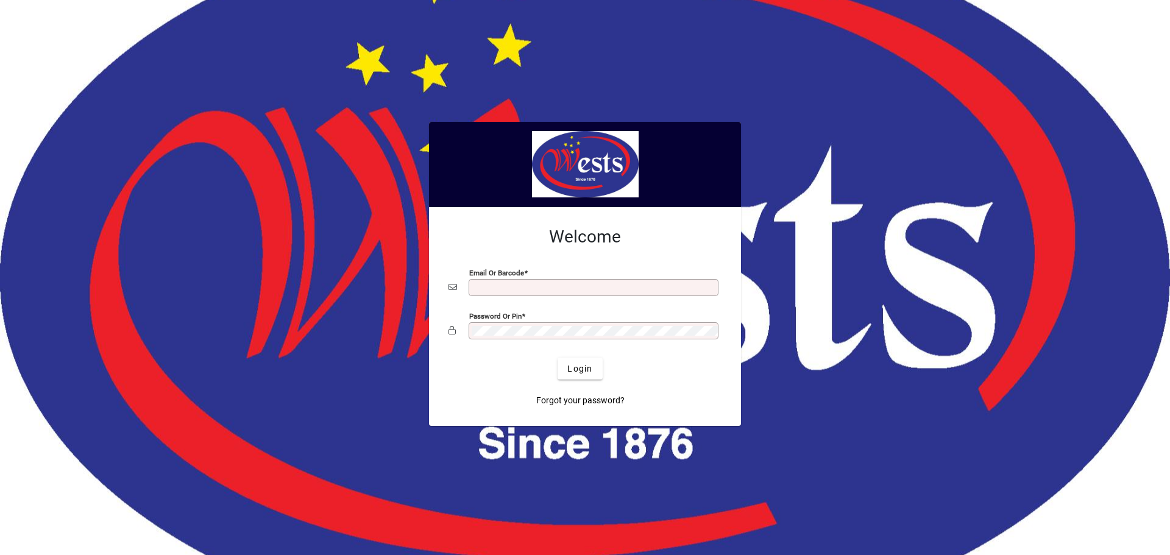 The height and width of the screenshot is (555, 1170). Describe the element at coordinates (495, 316) in the screenshot. I see `mat-label: Password or Pin` at that location.